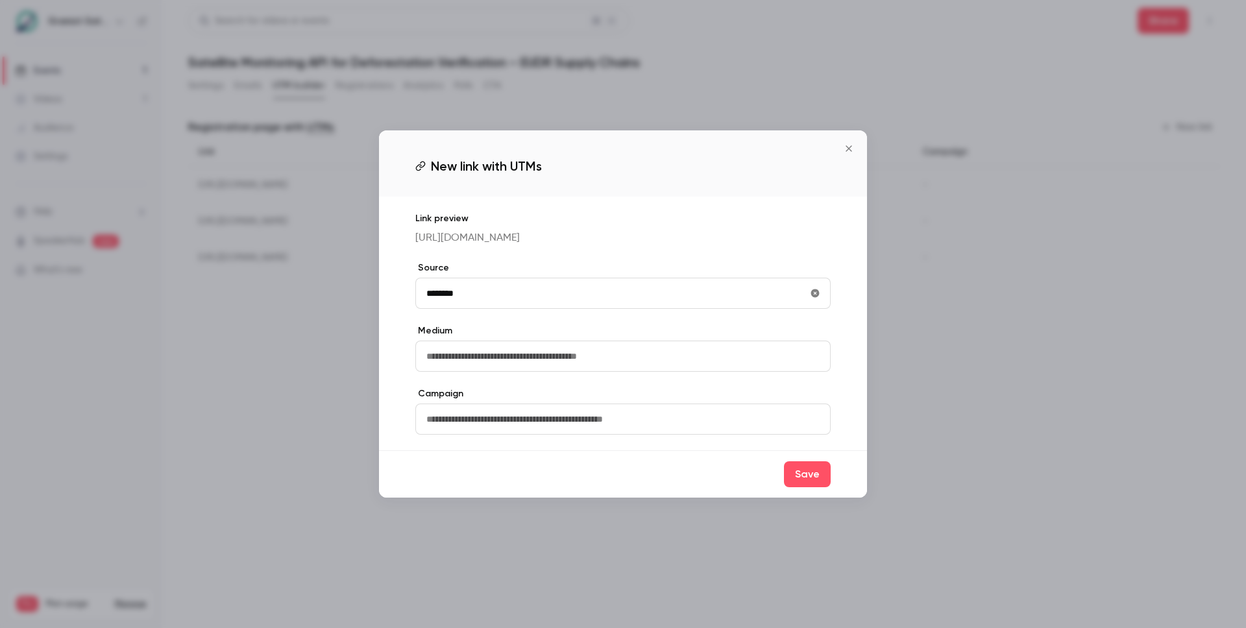 This screenshot has width=1246, height=628. Describe the element at coordinates (849, 149) in the screenshot. I see `button: Close` at that location.